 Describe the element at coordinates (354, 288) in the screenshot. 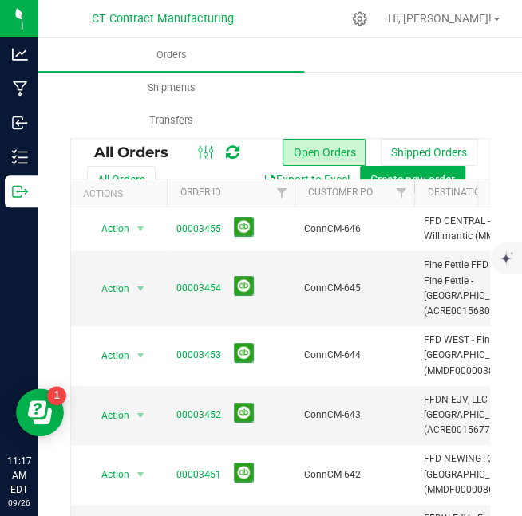

I see `span: ConnCM-645` at that location.